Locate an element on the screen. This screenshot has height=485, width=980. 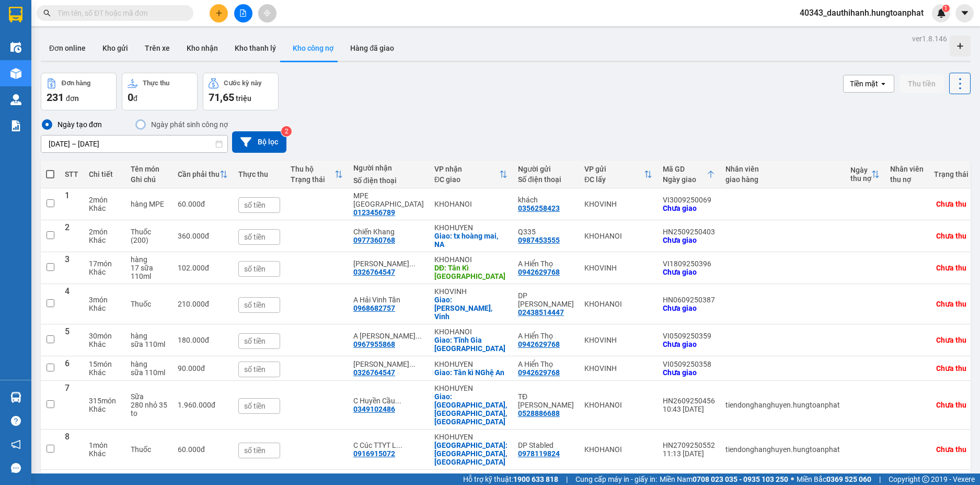
span: triệu is located at coordinates (244, 98).